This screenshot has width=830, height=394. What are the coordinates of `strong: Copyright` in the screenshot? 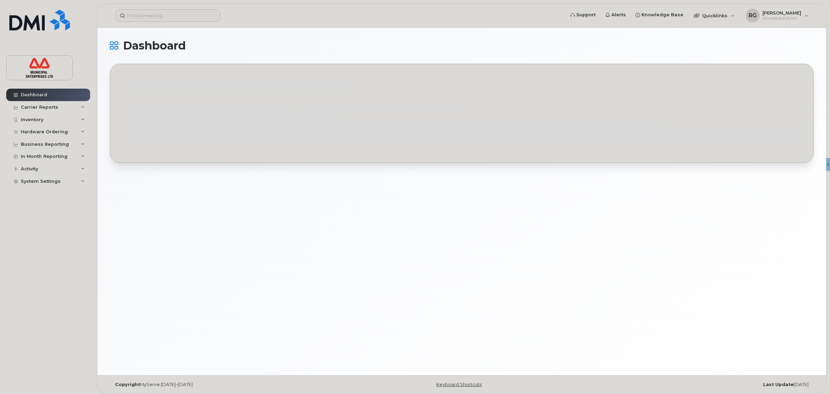 It's located at (127, 385).